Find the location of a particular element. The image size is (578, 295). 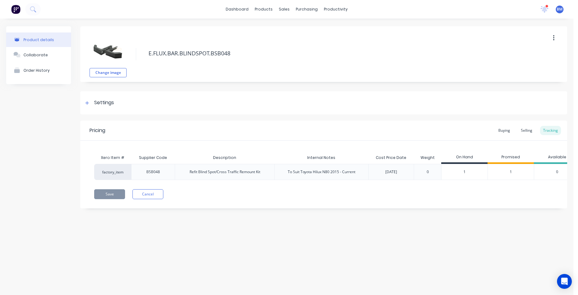

div: products is located at coordinates (264, 9).